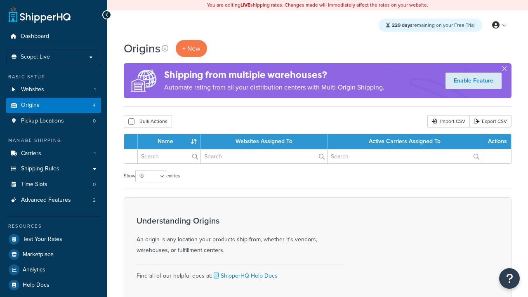  I want to click on a: Marketplace, so click(54, 255).